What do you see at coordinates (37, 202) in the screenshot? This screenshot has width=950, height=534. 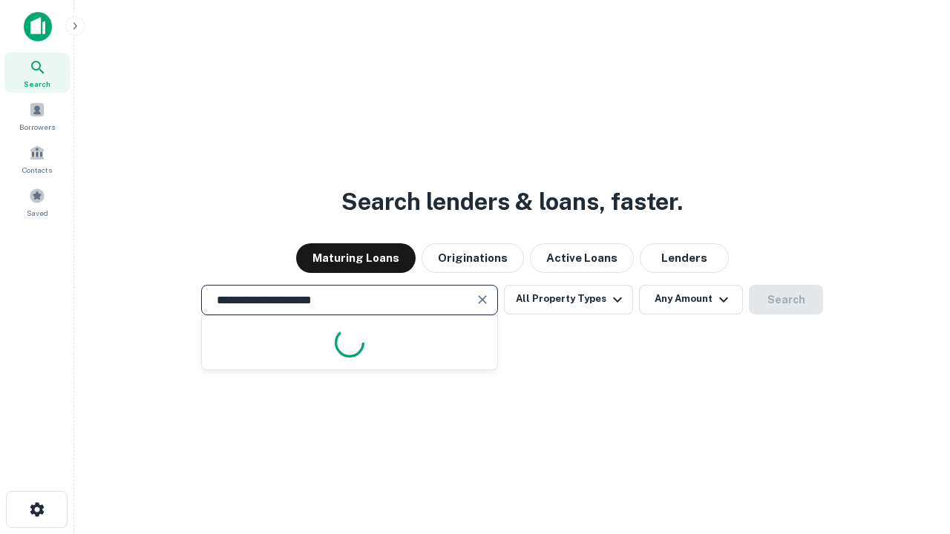 I see `a: Saved` at bounding box center [37, 202].